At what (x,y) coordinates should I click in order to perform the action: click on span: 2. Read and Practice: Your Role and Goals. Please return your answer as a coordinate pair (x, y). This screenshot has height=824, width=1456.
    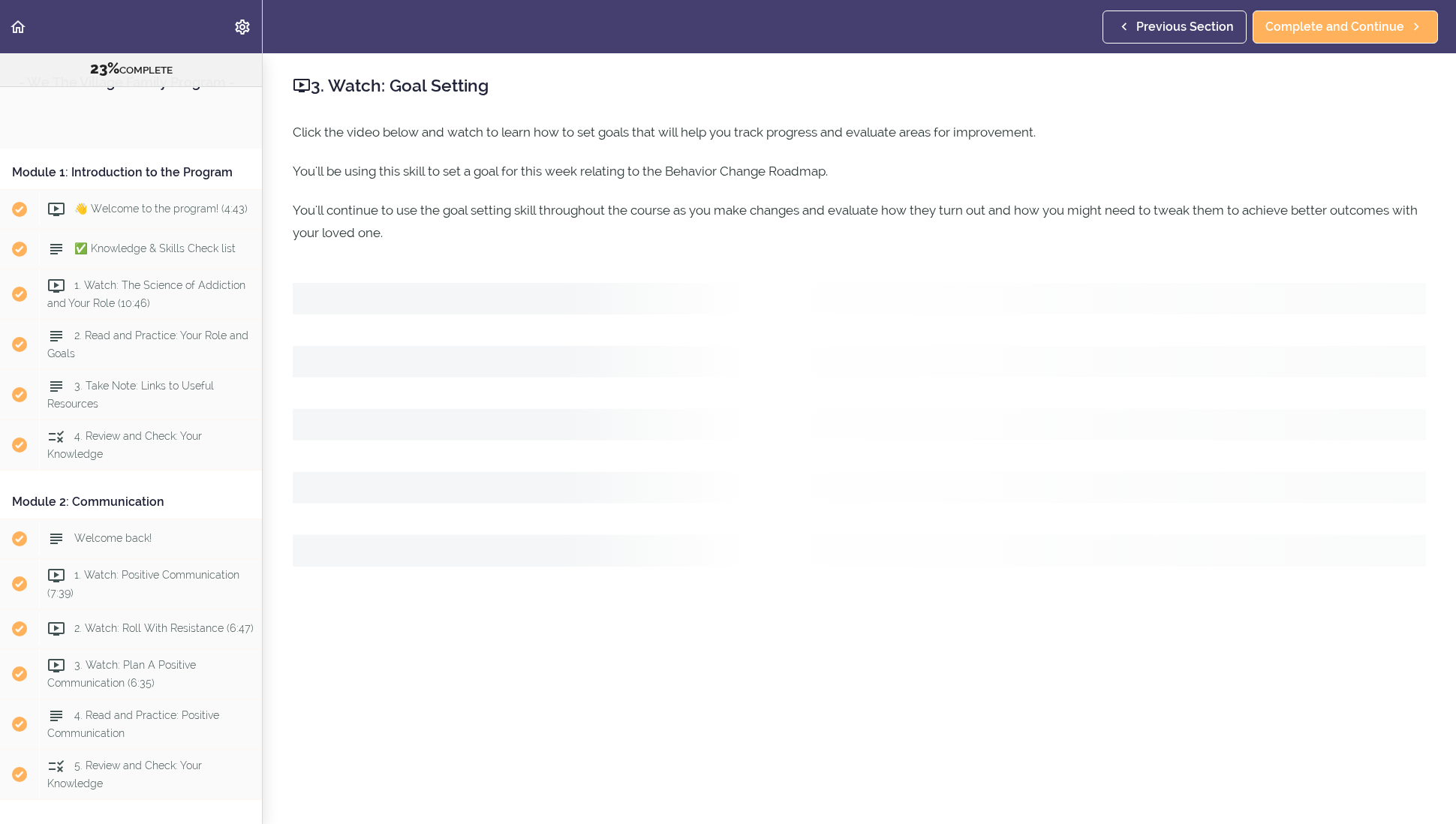
    Looking at the image, I should click on (148, 344).